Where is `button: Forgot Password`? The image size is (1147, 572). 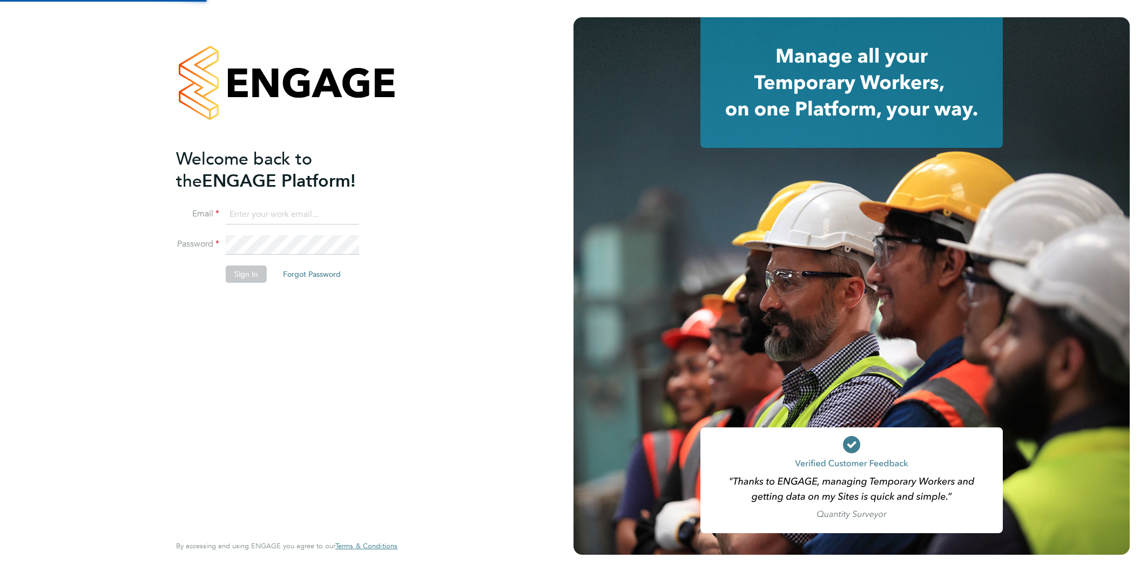
button: Forgot Password is located at coordinates (311, 274).